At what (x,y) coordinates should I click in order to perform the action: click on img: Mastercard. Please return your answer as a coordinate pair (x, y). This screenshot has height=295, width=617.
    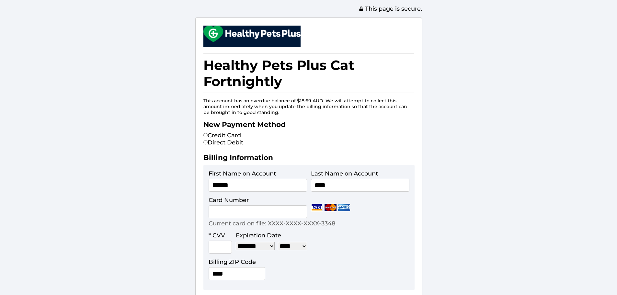
    Looking at the image, I should click on (331, 207).